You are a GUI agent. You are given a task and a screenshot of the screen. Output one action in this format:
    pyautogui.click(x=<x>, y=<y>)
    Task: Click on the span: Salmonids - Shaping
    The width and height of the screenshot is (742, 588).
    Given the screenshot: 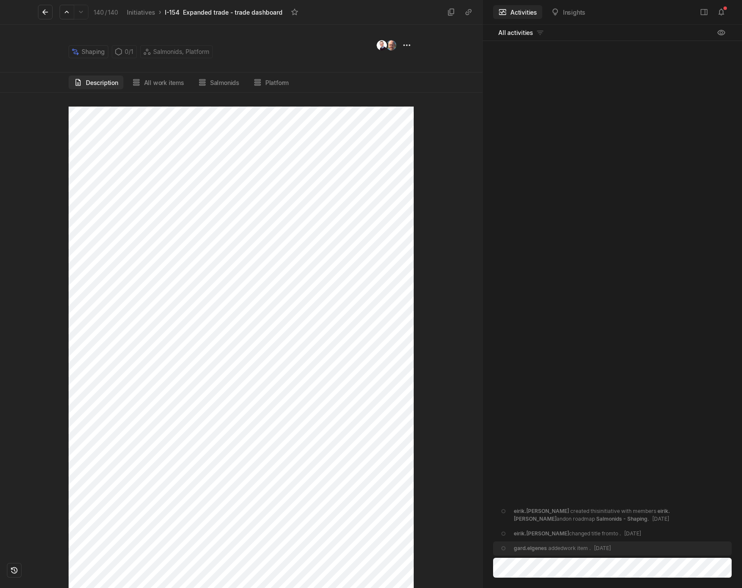 What is the action you would take?
    pyautogui.click(x=622, y=519)
    